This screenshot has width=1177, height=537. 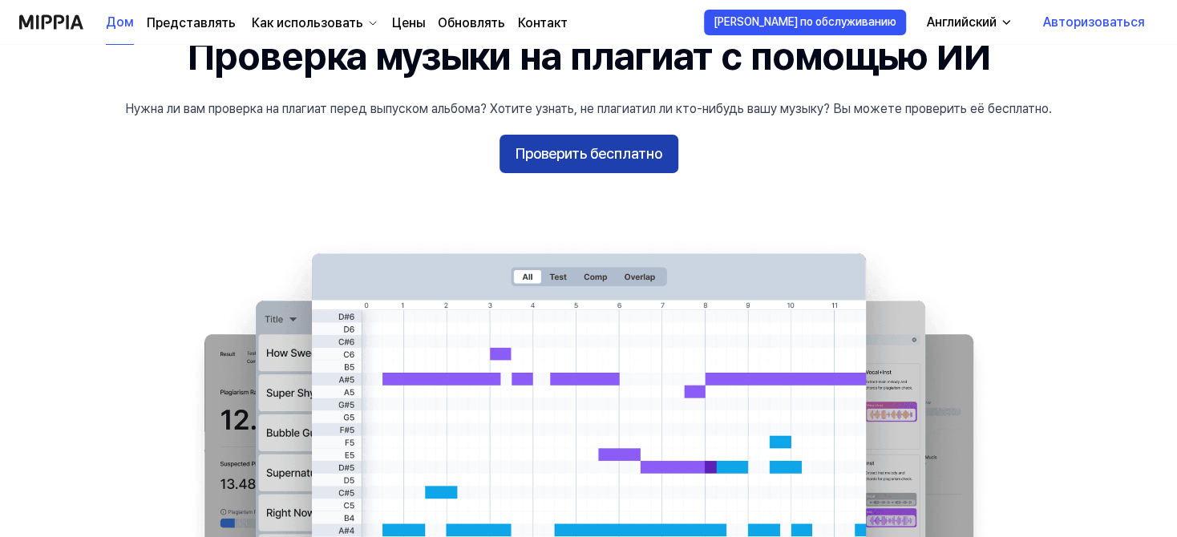 I want to click on font: Обновлять, so click(x=472, y=22).